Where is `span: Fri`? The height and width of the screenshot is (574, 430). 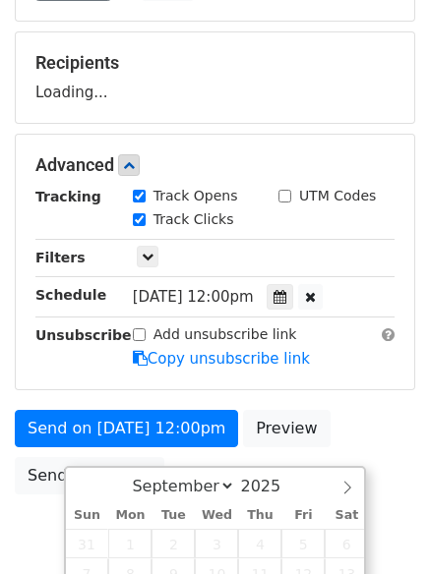
span: Fri is located at coordinates (303, 515).